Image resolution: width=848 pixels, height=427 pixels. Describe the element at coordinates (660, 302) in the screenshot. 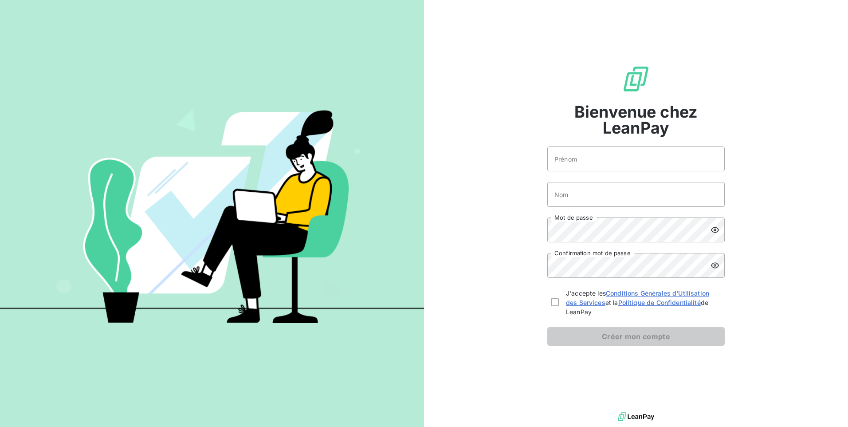

I see `a: Politique de Confidentialité` at that location.